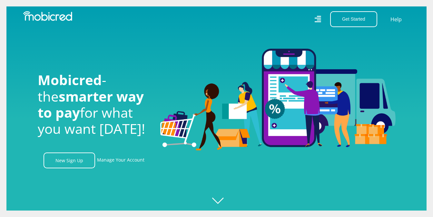  What do you see at coordinates (48, 16) in the screenshot?
I see `img: Mobicred` at bounding box center [48, 16].